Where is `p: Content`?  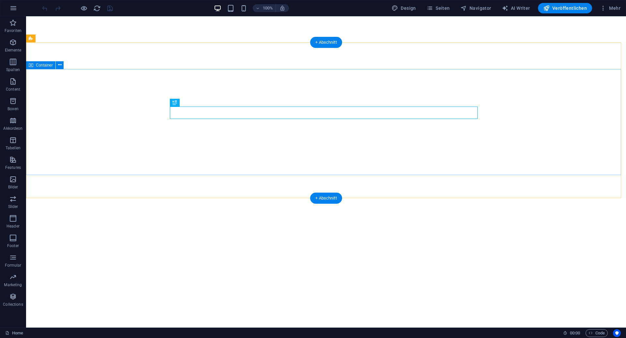 p: Content is located at coordinates (13, 89).